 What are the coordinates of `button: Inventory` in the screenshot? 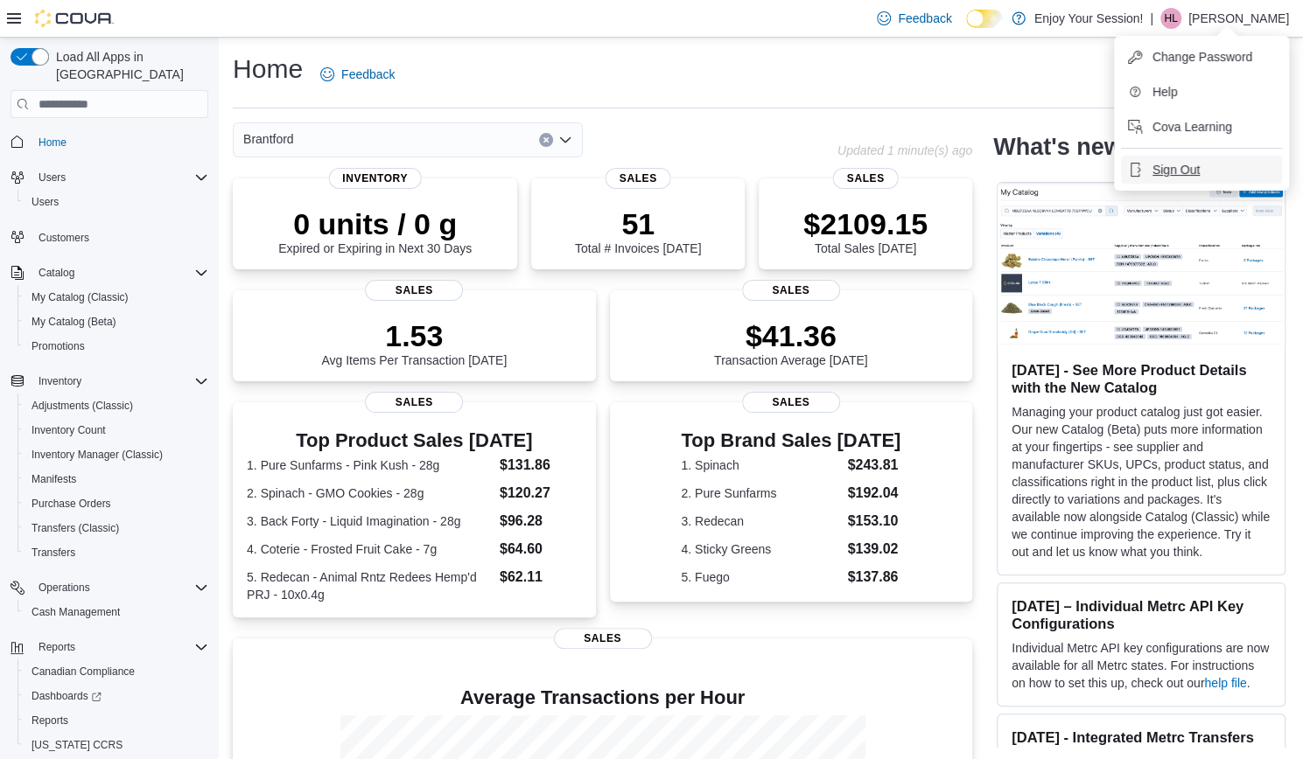 It's located at (59, 381).